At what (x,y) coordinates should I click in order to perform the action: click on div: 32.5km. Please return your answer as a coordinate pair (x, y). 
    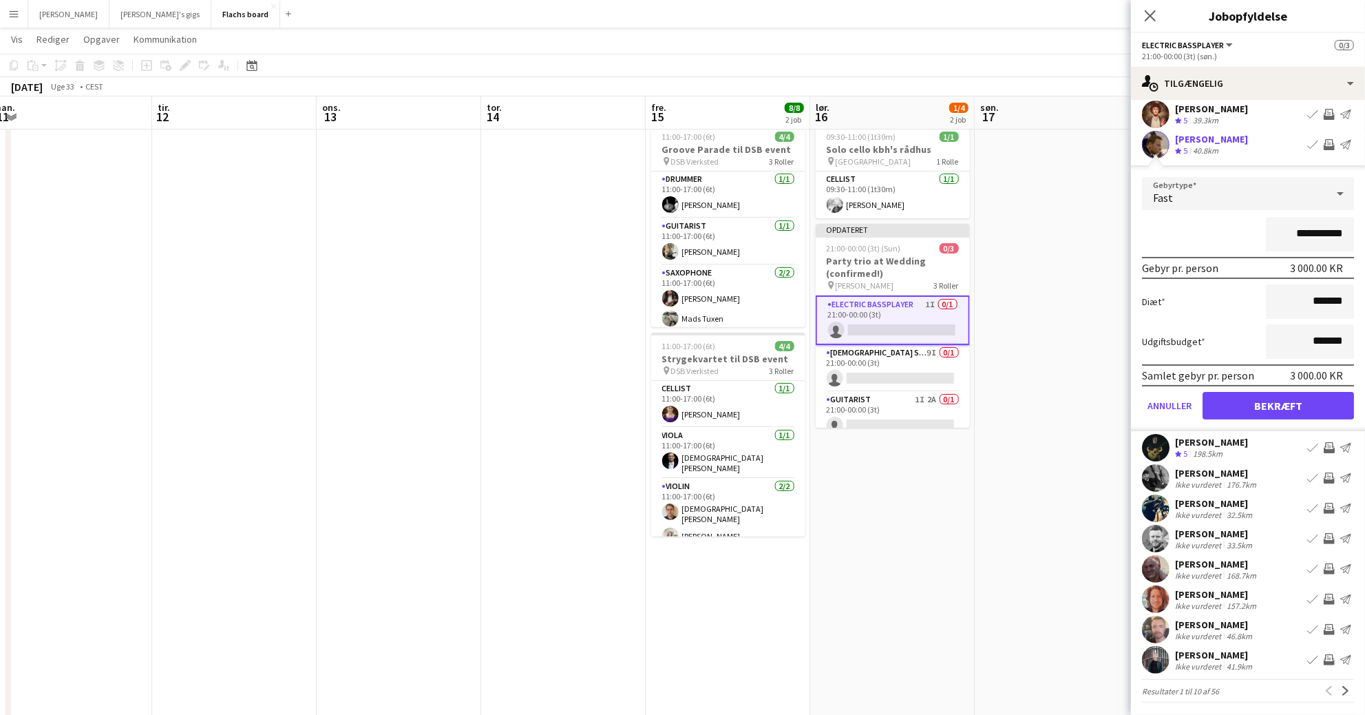
    Looking at the image, I should click on (1239, 514).